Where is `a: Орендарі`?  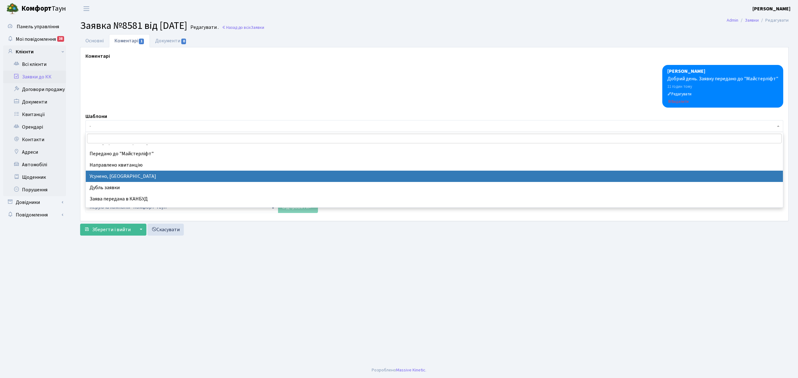 a: Орендарі is located at coordinates (35, 127).